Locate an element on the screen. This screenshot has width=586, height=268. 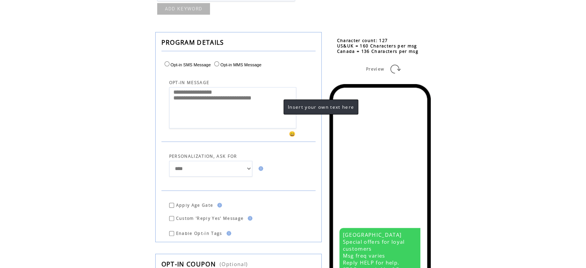
span: PROGRAM DETAILS is located at coordinates (193, 42).